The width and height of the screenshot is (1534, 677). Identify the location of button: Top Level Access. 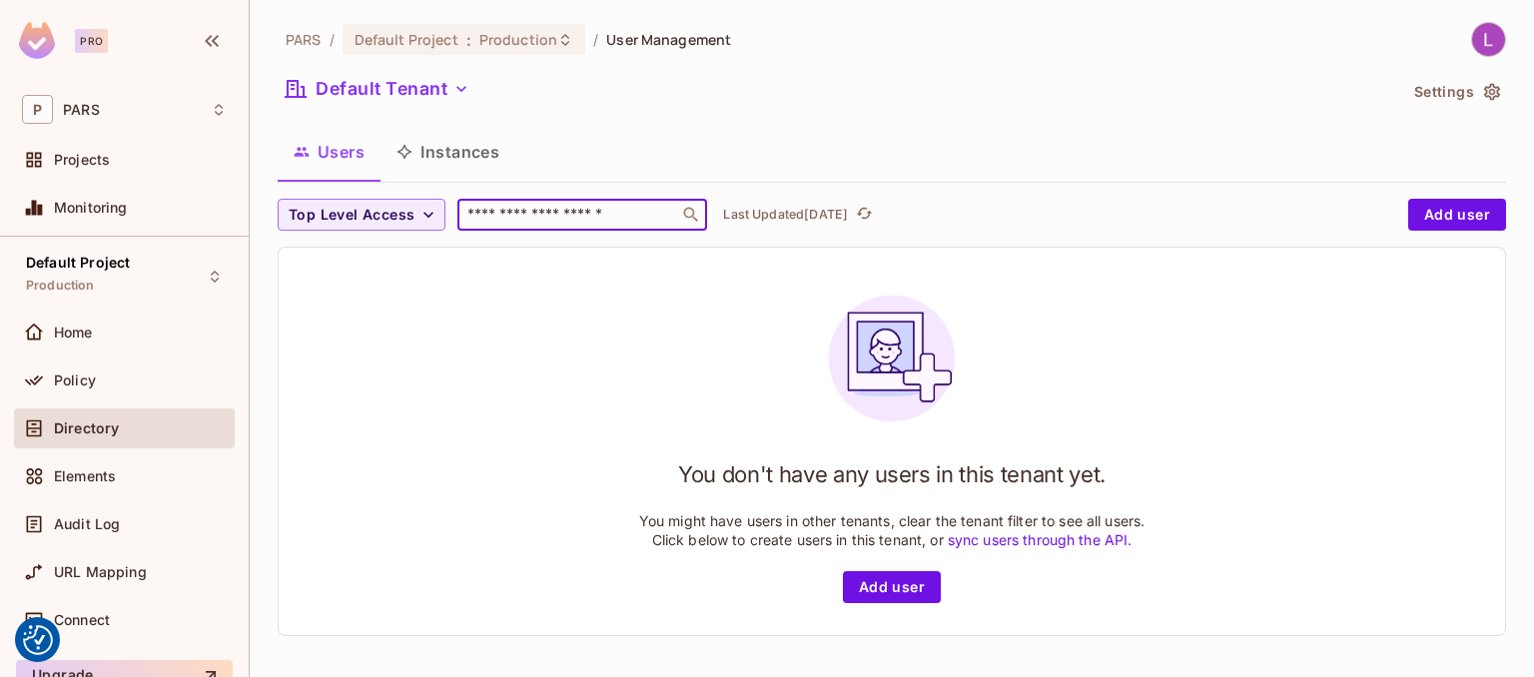
(361, 215).